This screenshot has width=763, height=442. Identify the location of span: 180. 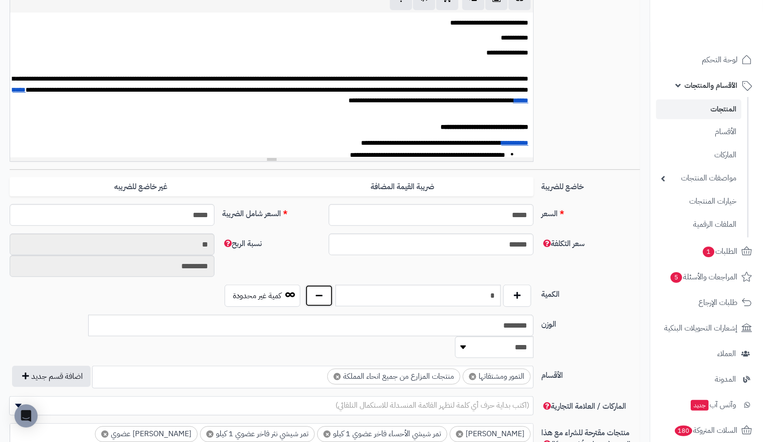
(684, 431).